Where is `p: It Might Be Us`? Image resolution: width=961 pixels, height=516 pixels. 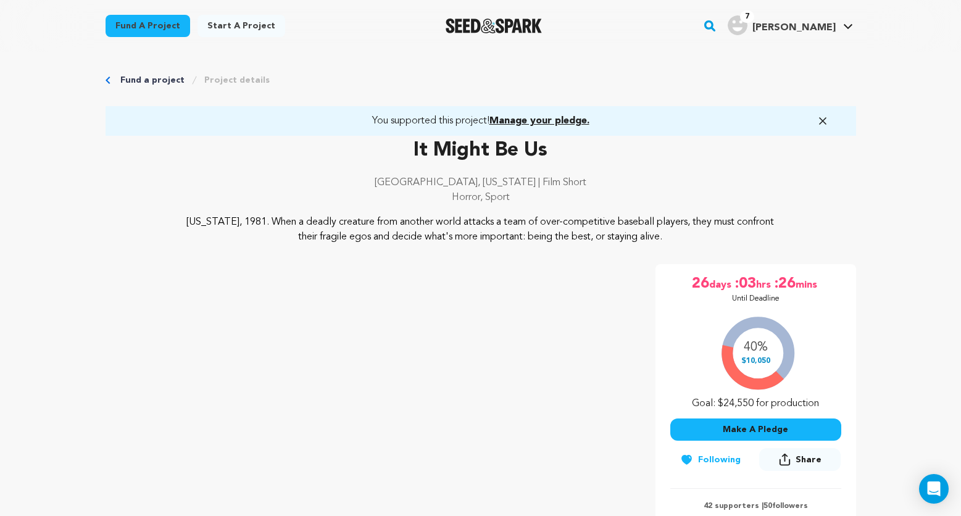
p: It Might Be Us is located at coordinates (481, 151).